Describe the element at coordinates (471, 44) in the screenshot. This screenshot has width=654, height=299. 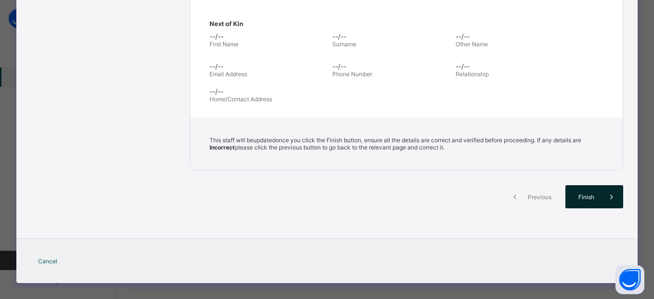
I see `span: Other Name` at that location.